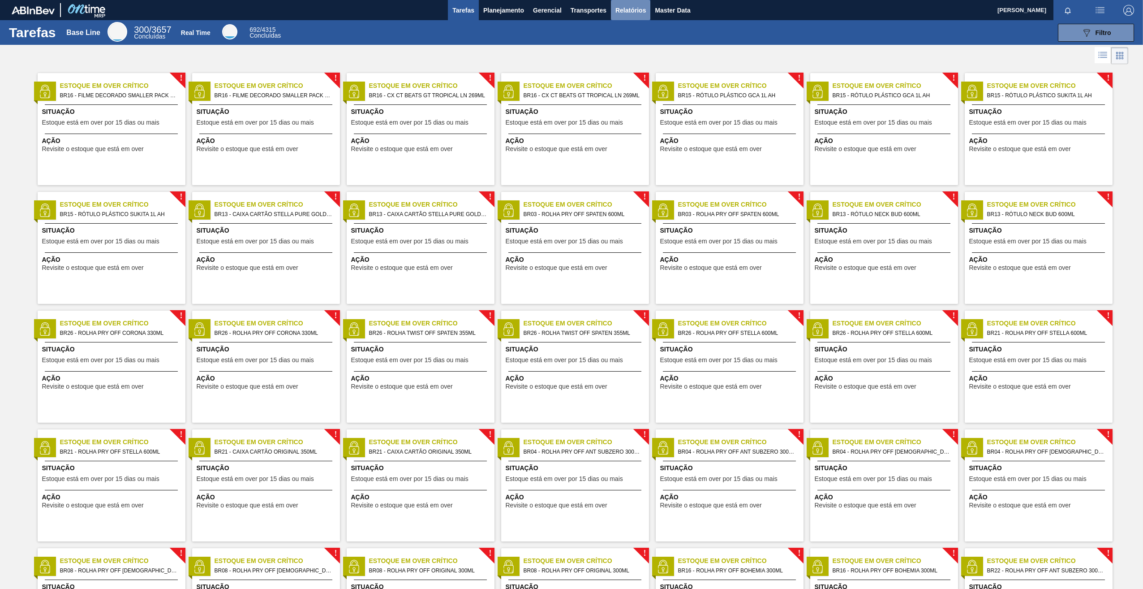 Image resolution: width=1143 pixels, height=589 pixels. I want to click on span: BR21 - ROLHA PRY OFF STELLA 600ML, so click(119, 452).